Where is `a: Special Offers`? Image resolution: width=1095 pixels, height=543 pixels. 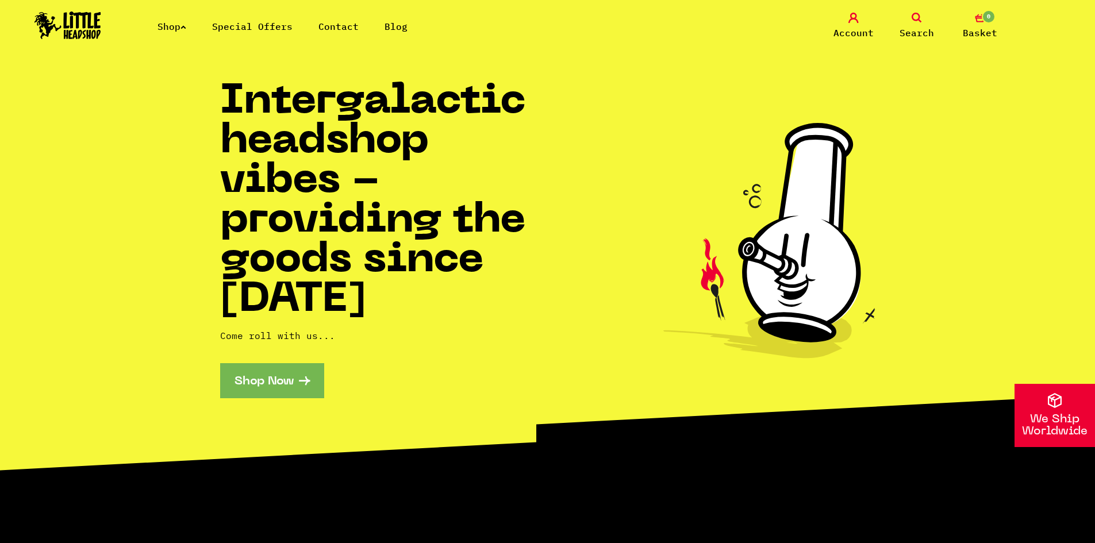
a: Special Offers is located at coordinates (252, 26).